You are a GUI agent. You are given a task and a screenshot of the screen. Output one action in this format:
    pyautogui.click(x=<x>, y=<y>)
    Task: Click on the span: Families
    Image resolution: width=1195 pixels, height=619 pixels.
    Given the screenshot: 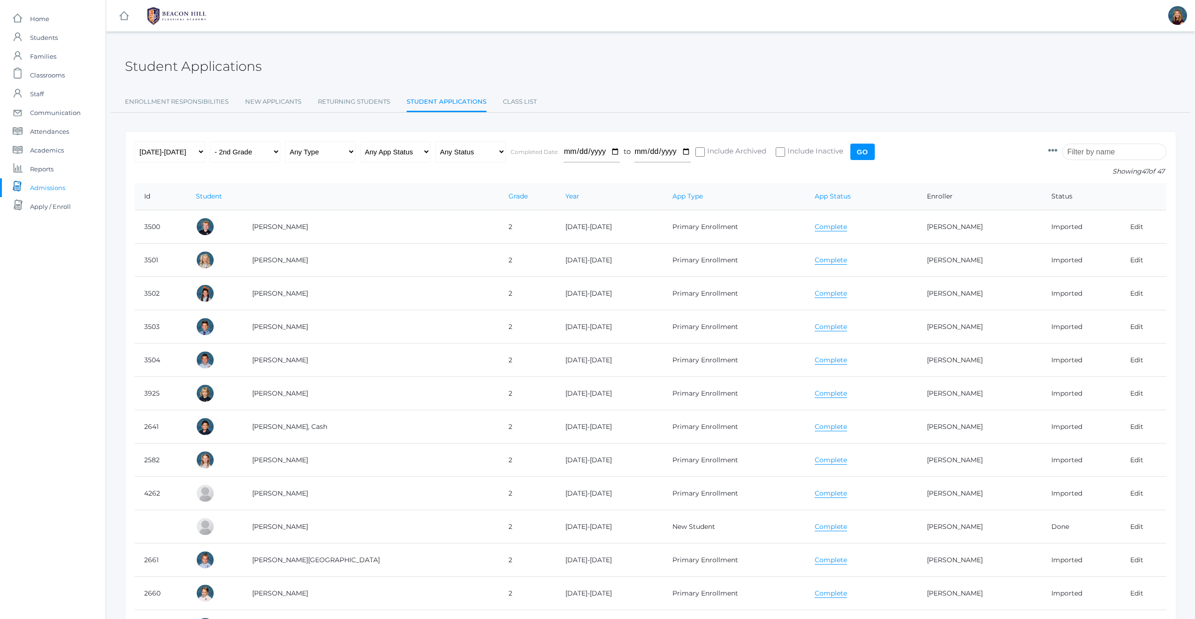 What is the action you would take?
    pyautogui.click(x=43, y=56)
    